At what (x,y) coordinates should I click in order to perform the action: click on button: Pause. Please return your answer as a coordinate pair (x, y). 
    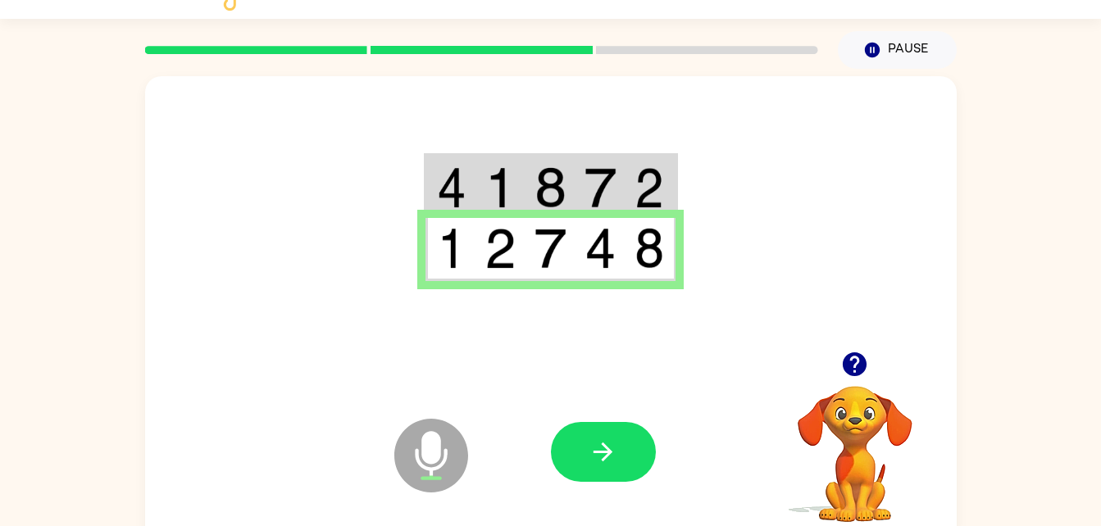
    Looking at the image, I should click on (897, 50).